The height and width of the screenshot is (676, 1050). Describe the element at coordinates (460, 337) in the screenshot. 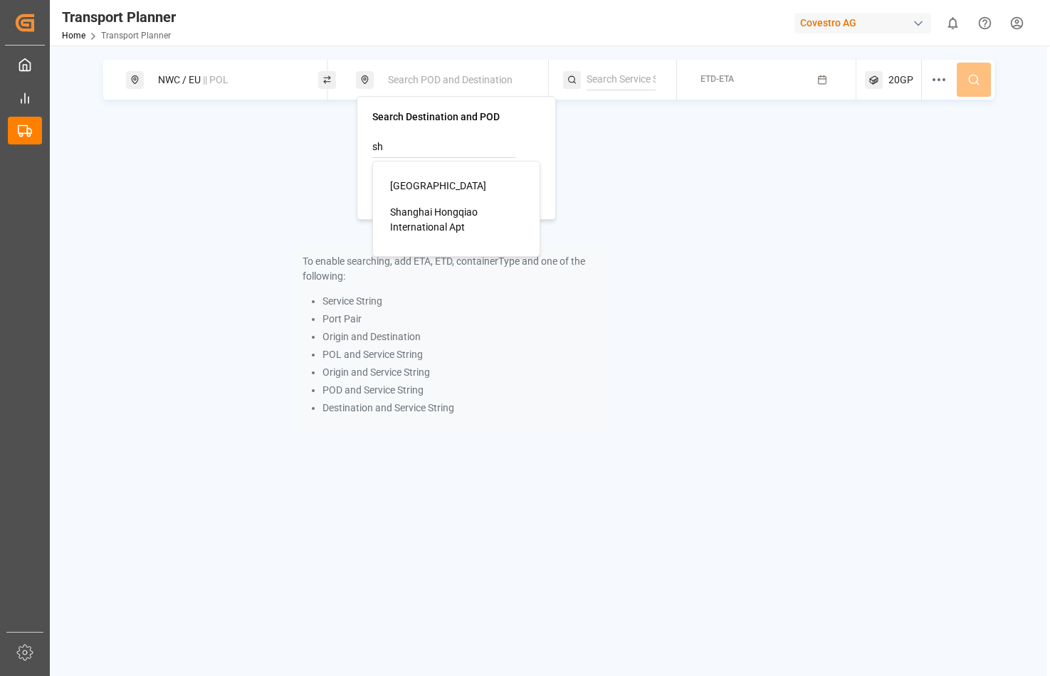

I see `li: Origin and Destination` at that location.